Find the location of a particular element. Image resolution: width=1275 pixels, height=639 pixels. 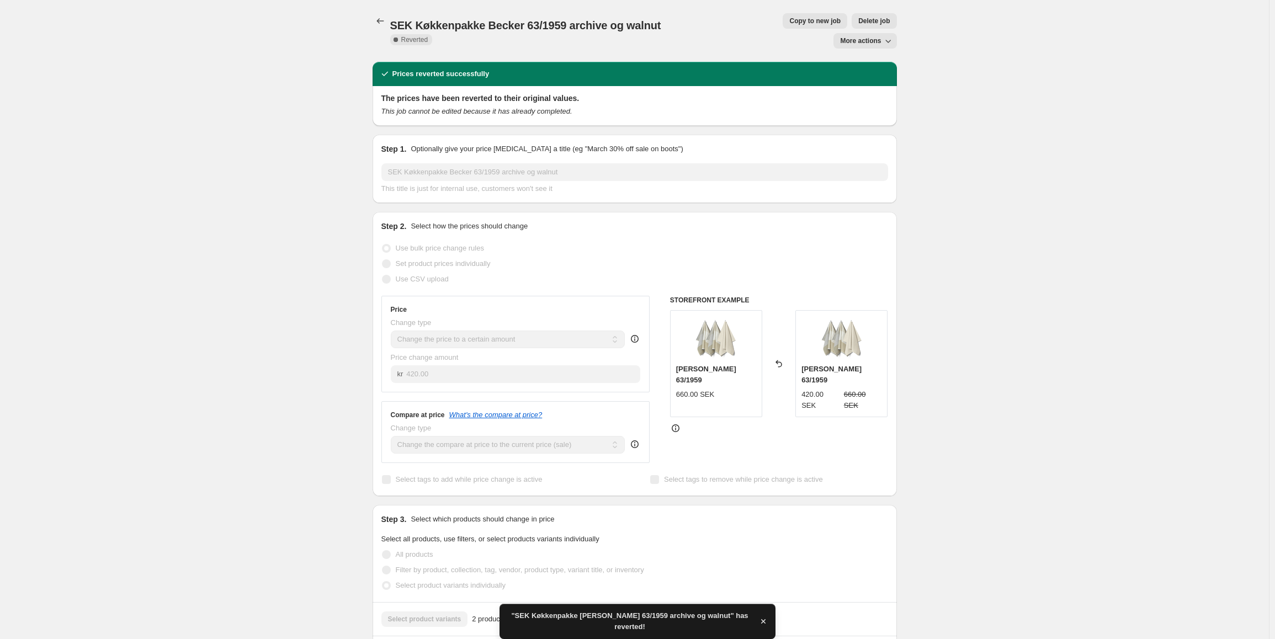

span: All products is located at coordinates (414, 554).